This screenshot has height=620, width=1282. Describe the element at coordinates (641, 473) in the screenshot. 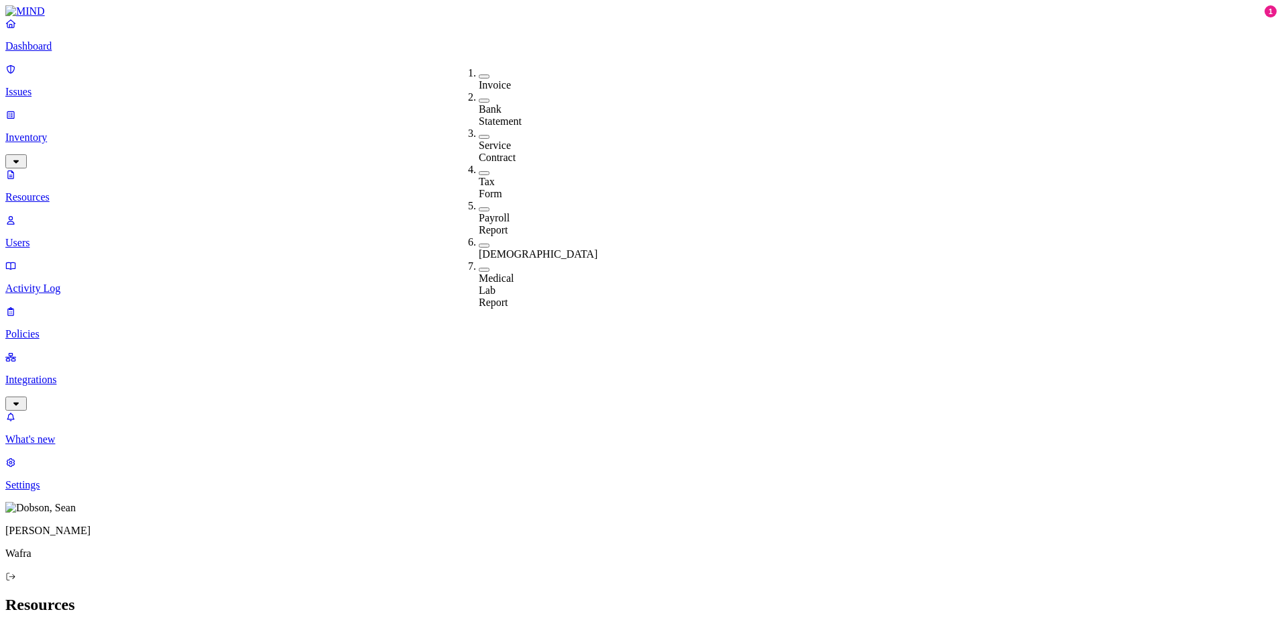

I see `a: Settings` at that location.